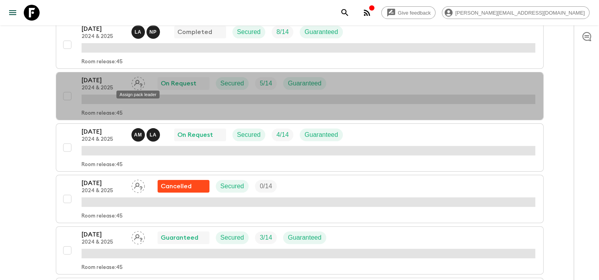 The width and height of the screenshot is (599, 280). I want to click on p: Cancelled, so click(176, 187).